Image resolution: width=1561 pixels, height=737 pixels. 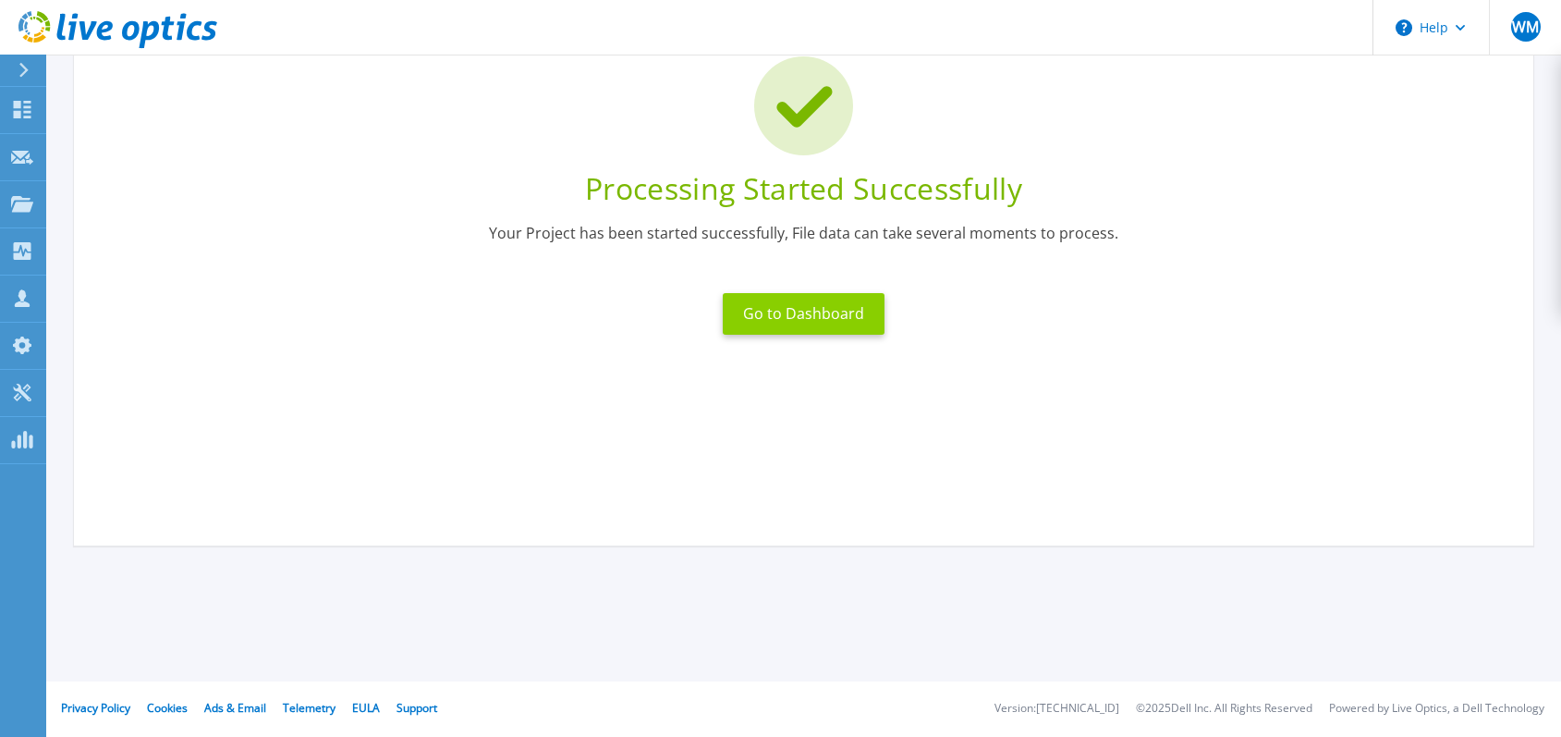 I want to click on a: Privacy Policy, so click(x=95, y=707).